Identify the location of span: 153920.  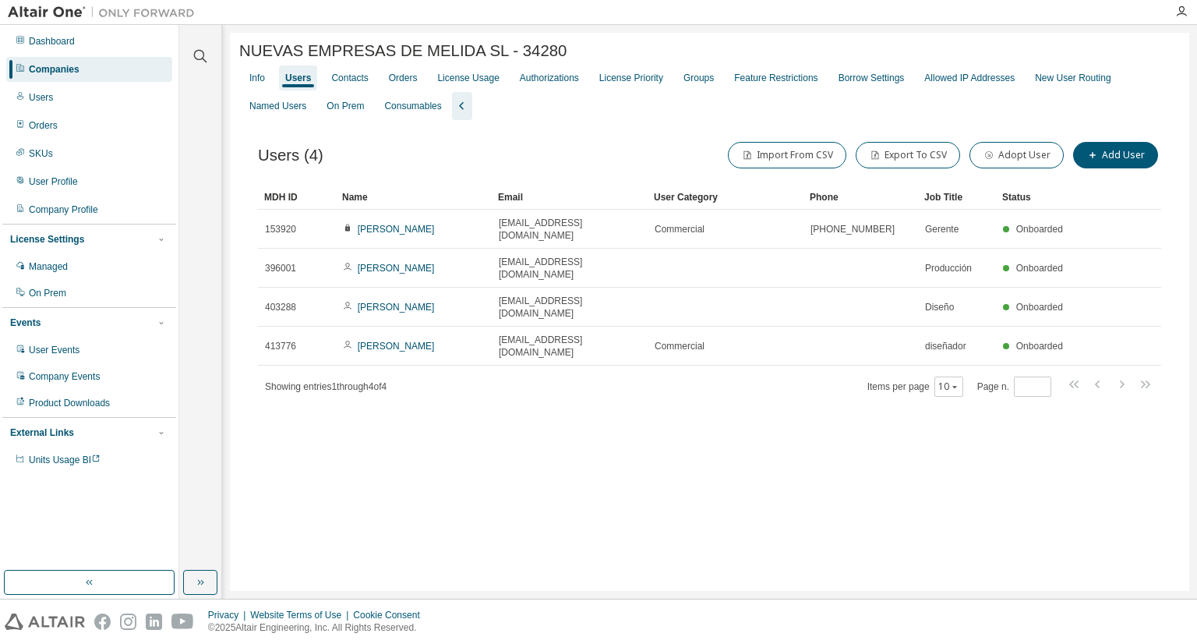
(281, 229).